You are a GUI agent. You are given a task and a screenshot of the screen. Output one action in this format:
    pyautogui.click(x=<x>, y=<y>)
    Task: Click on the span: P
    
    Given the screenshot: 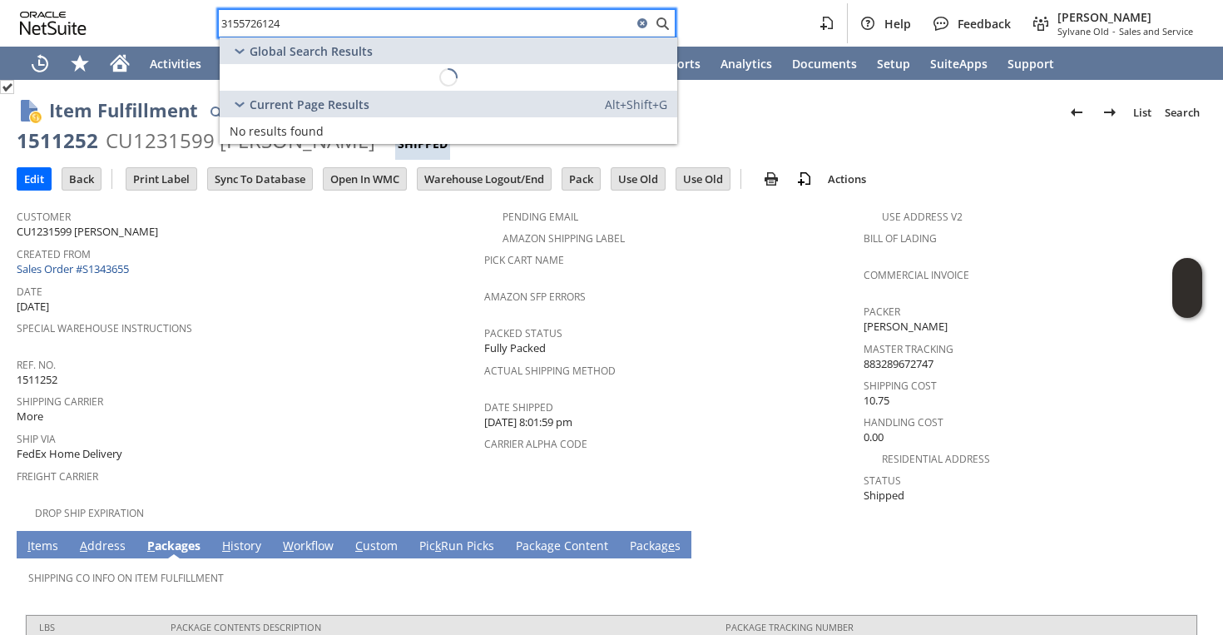 What is the action you would take?
    pyautogui.click(x=151, y=545)
    